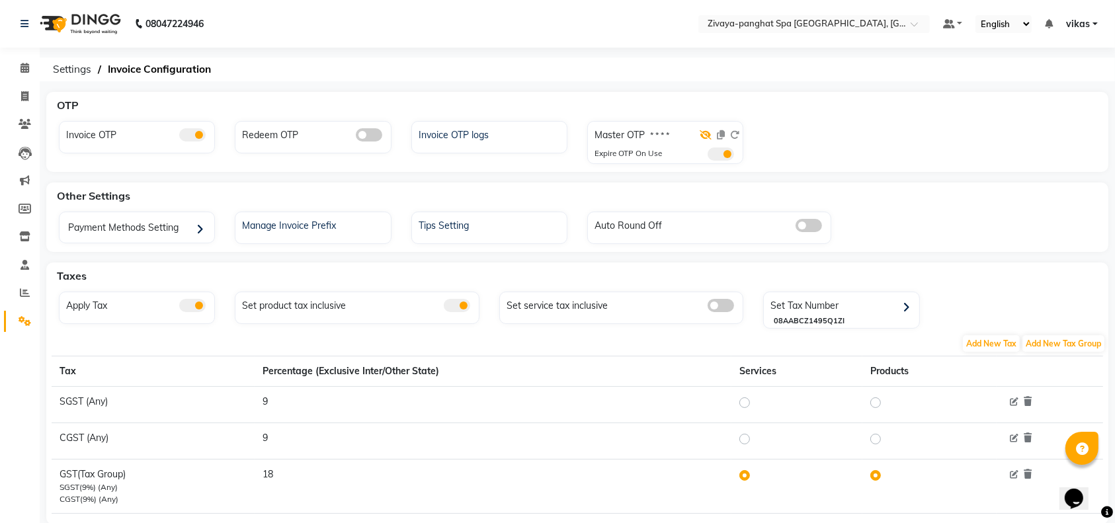  I want to click on th: Tax, so click(153, 371).